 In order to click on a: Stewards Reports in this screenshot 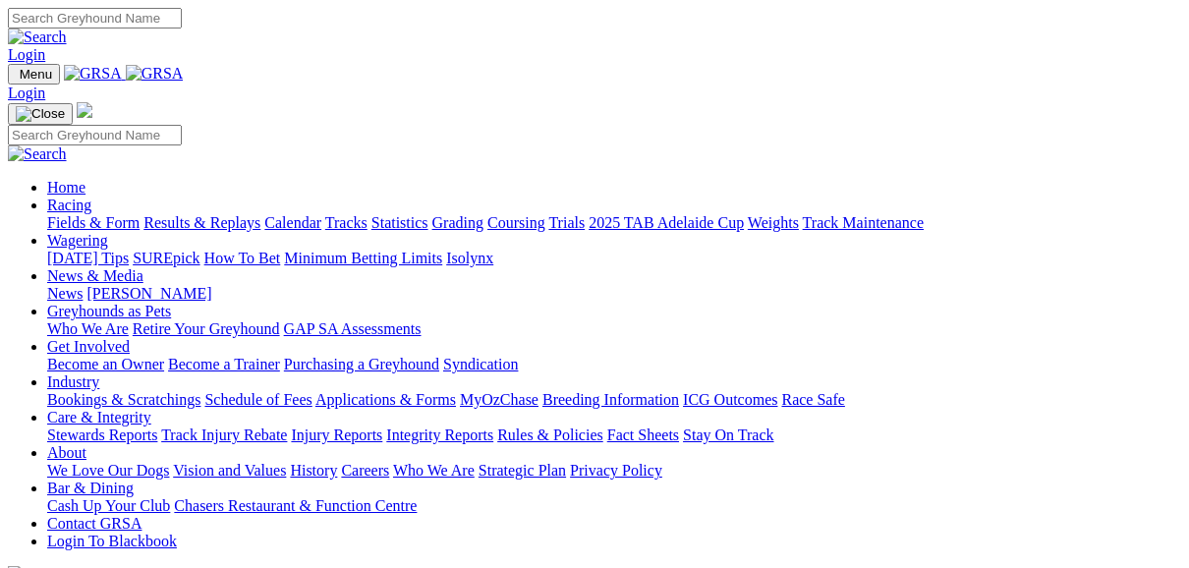, I will do `click(102, 434)`.